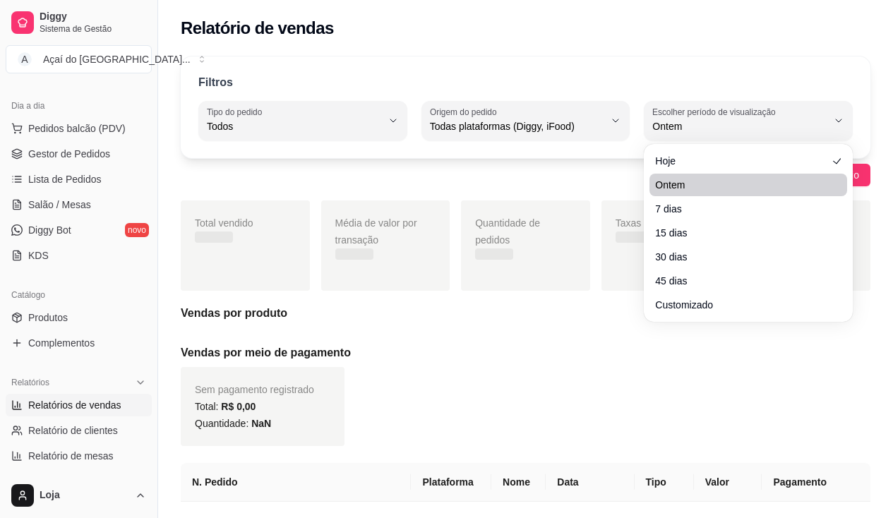  What do you see at coordinates (92, 29) in the screenshot?
I see `span: Sistema de Gestão` at bounding box center [92, 29].